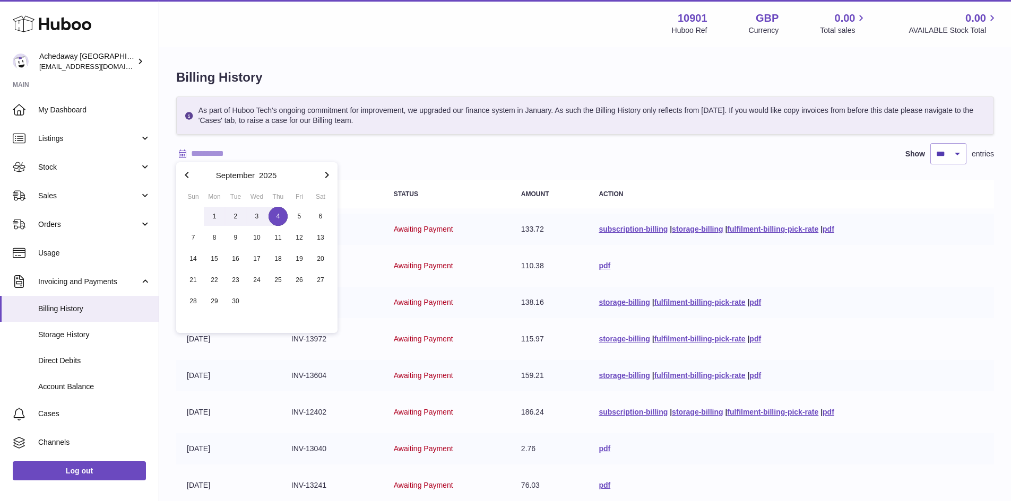 Image resolution: width=1011 pixels, height=501 pixels. What do you see at coordinates (278, 216) in the screenshot?
I see `span: 4` at bounding box center [278, 216].